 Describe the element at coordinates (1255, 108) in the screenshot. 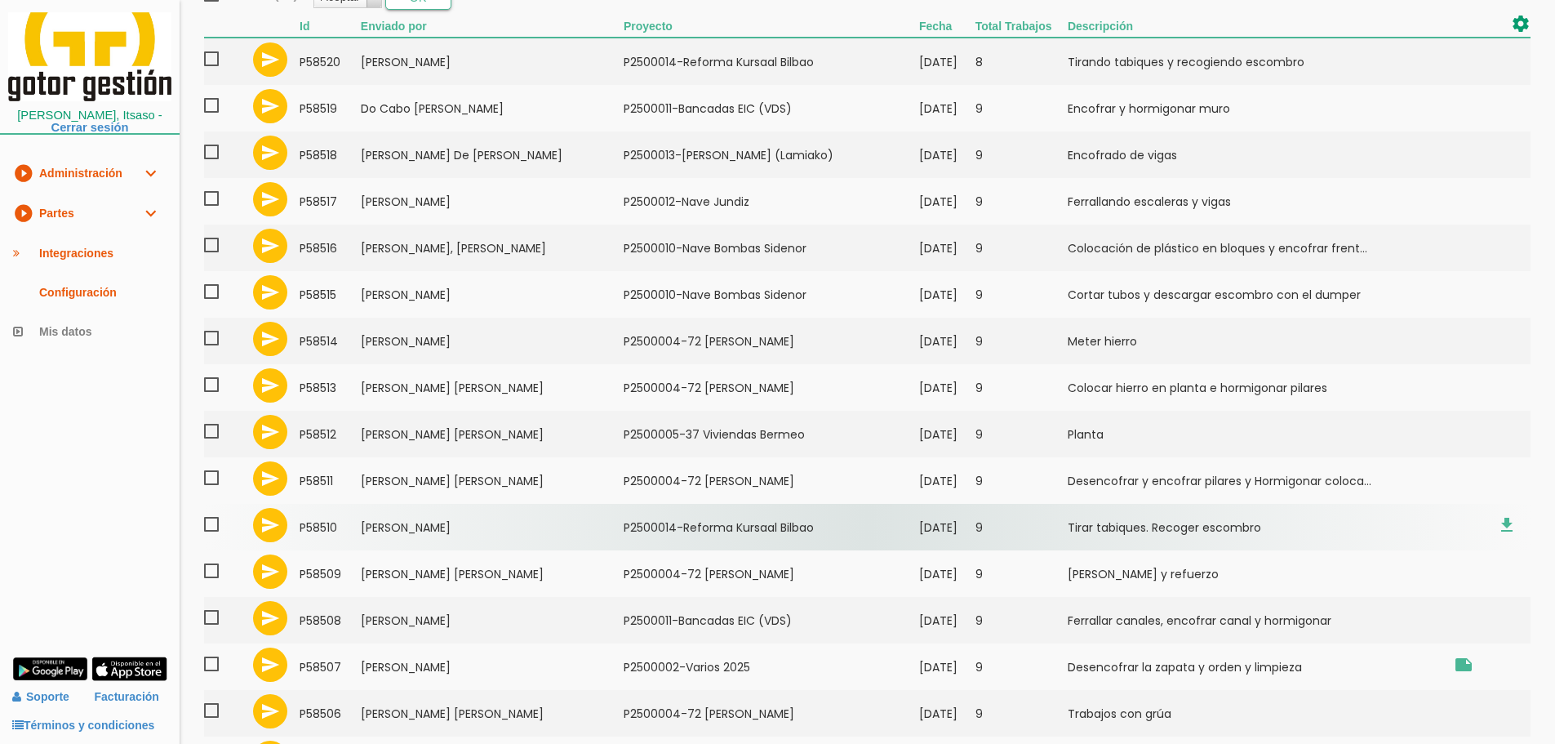

I see `td: Encofrar y hormigonar muro` at that location.